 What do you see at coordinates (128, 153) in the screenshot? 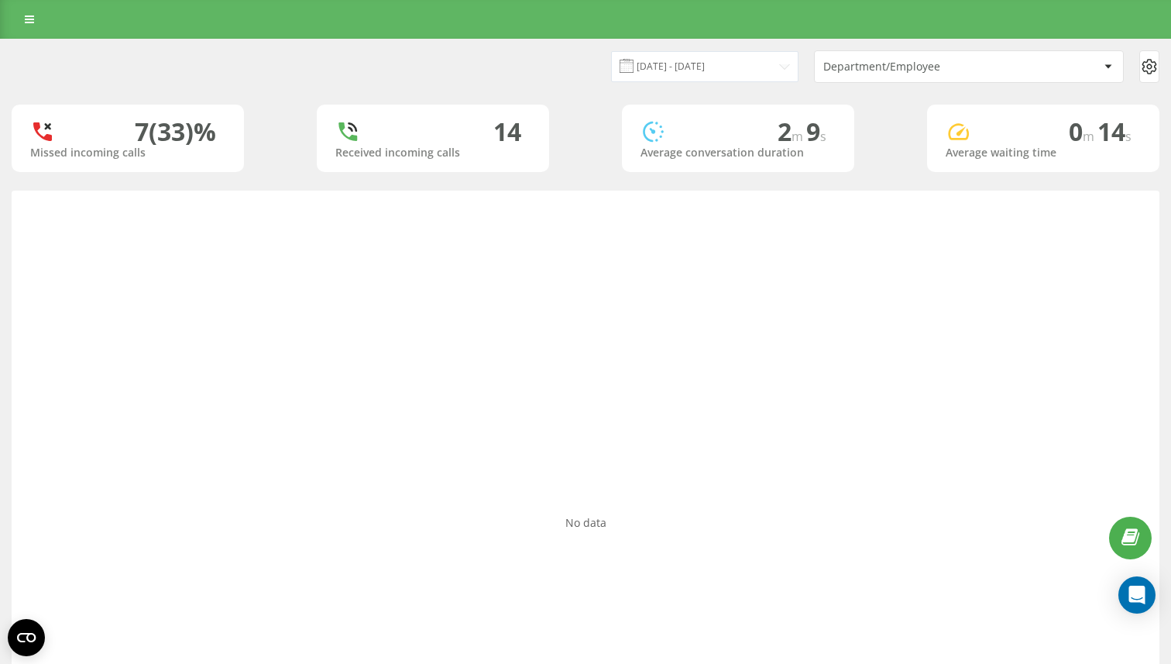
I see `div: Missed incoming calls` at bounding box center [128, 153].